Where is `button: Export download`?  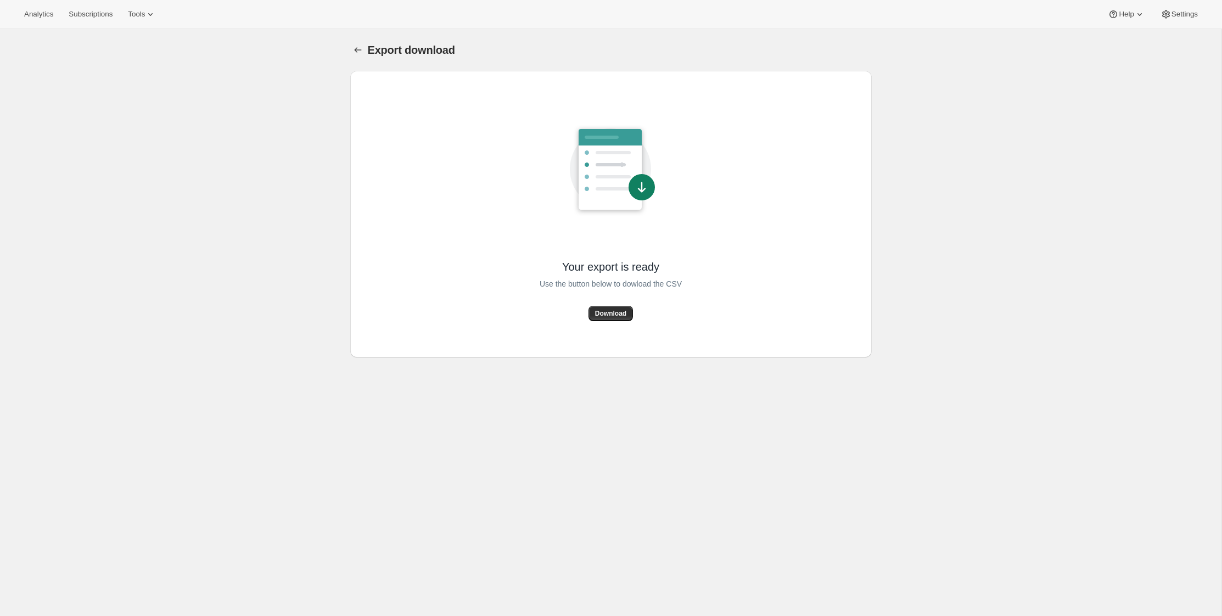
button: Export download is located at coordinates (358, 50).